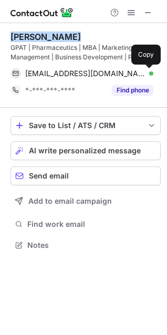  I want to click on button: Find work email, so click(86, 225).